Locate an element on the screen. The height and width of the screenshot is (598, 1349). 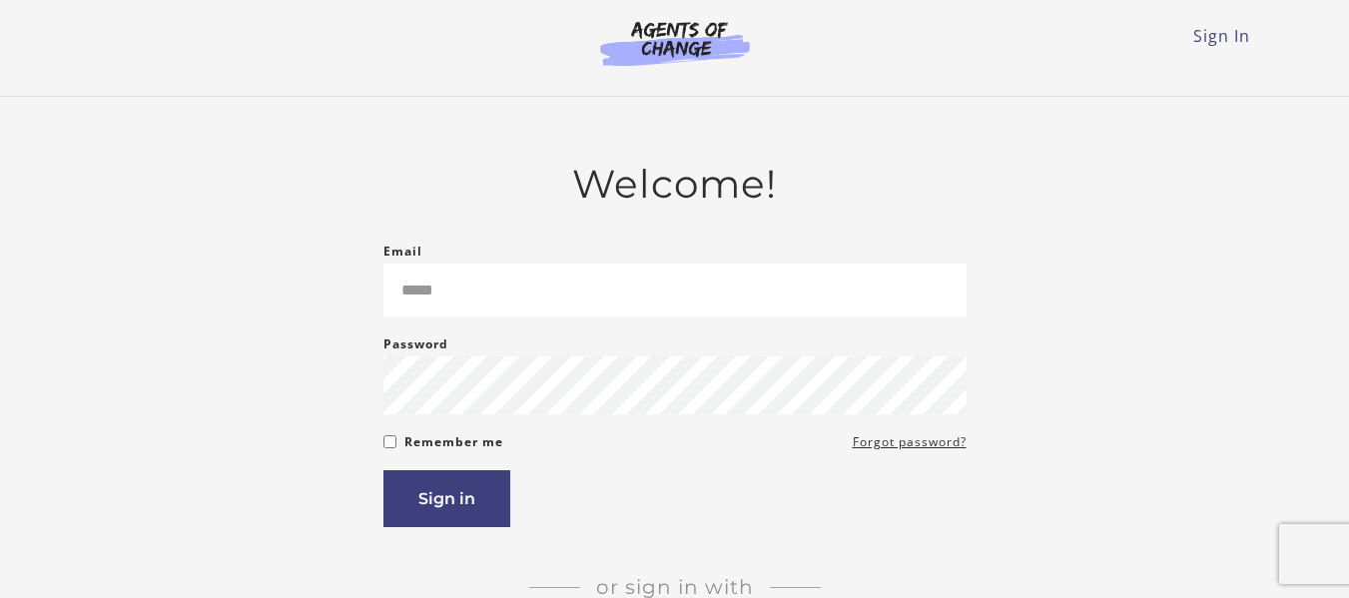
a: Sign In is located at coordinates (1221, 36).